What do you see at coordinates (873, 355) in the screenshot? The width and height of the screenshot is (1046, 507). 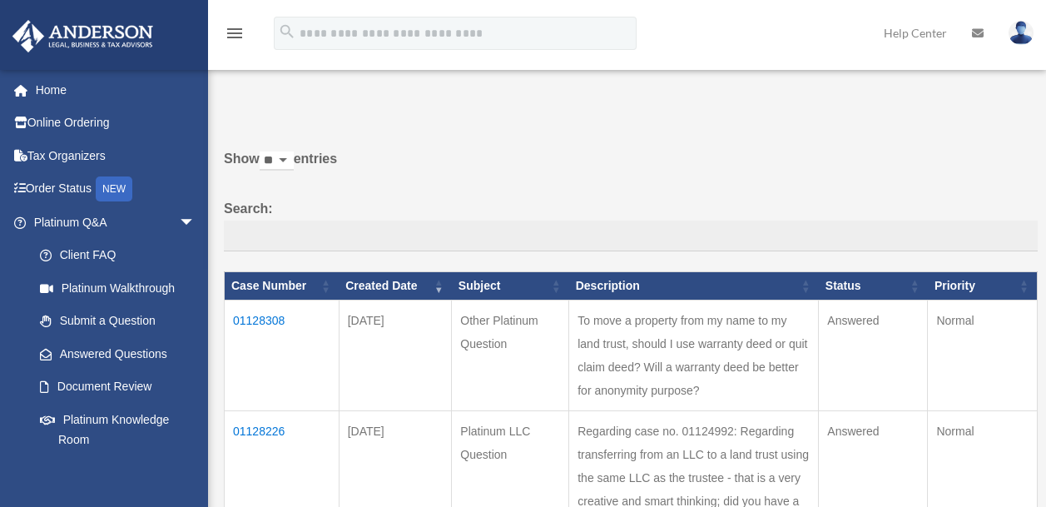 I see `td: Answered` at bounding box center [873, 355].